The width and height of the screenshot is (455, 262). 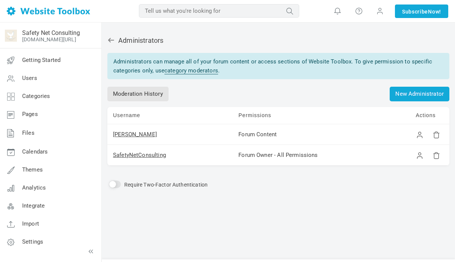 I want to click on span: Files, so click(x=28, y=133).